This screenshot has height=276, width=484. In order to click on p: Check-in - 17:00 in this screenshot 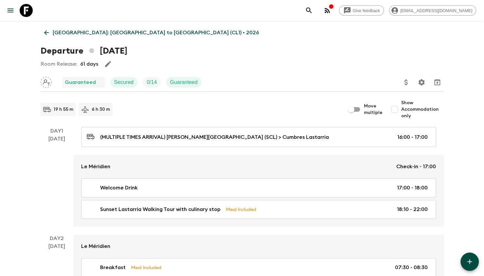, I will do `click(416, 167)`.